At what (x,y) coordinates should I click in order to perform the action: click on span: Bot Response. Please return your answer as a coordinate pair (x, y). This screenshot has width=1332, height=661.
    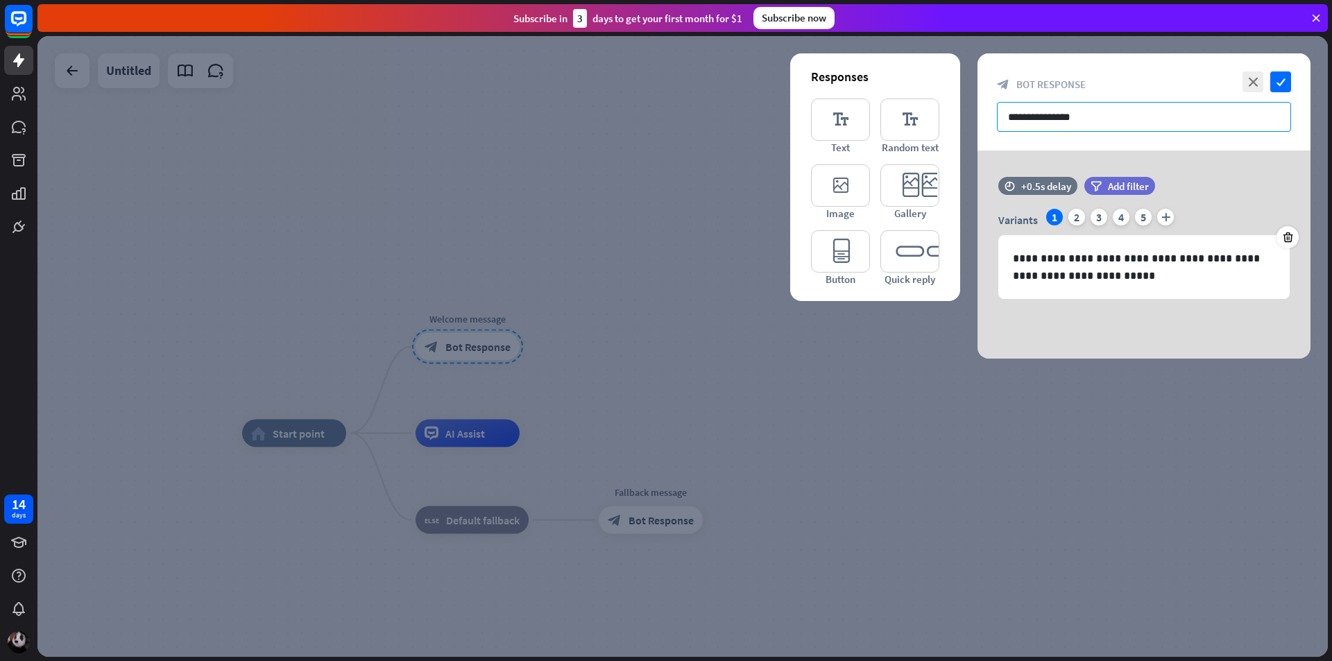
    Looking at the image, I should click on (1051, 84).